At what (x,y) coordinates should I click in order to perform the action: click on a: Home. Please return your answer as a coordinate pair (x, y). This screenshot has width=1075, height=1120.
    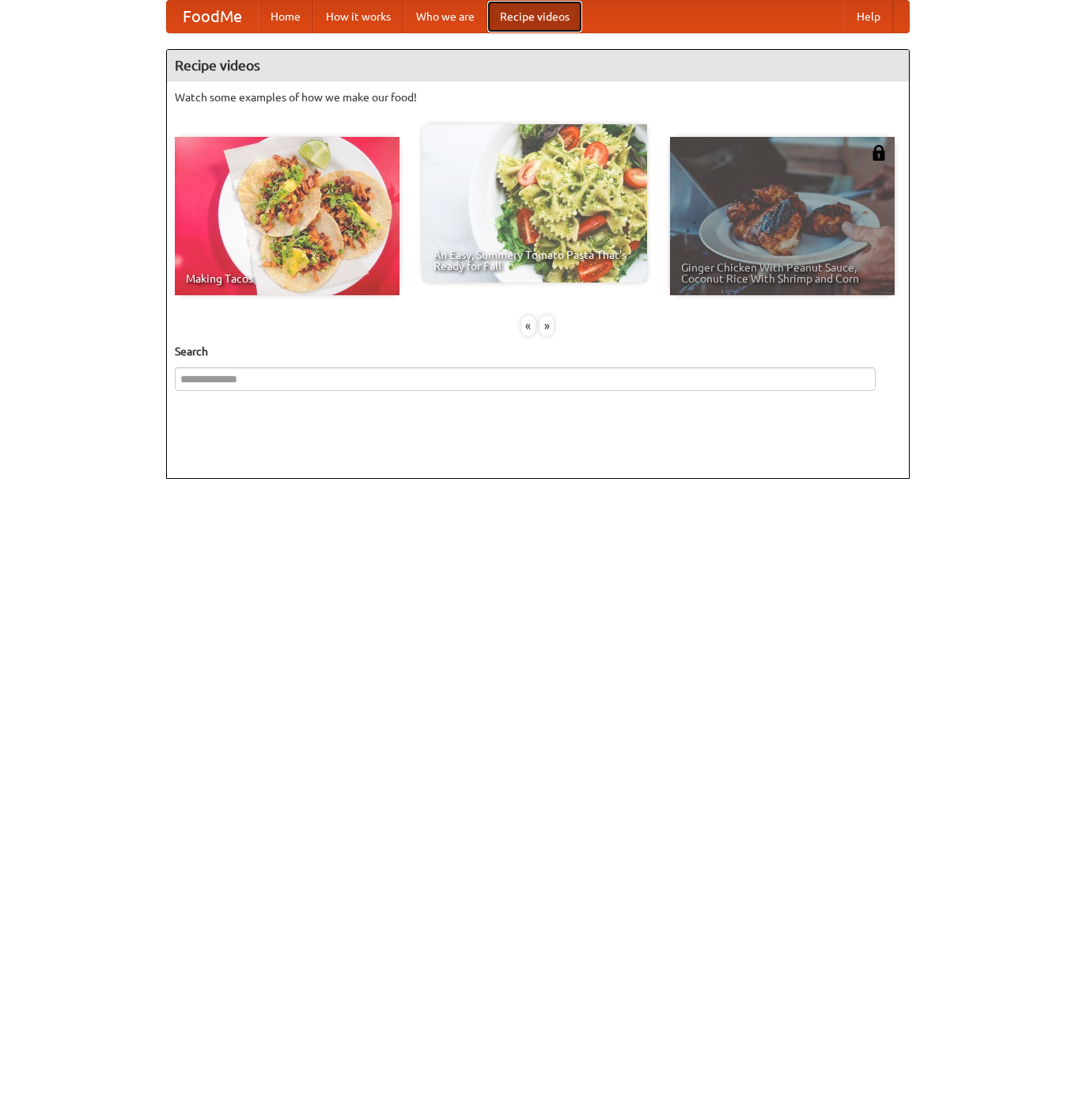
    Looking at the image, I should click on (285, 16).